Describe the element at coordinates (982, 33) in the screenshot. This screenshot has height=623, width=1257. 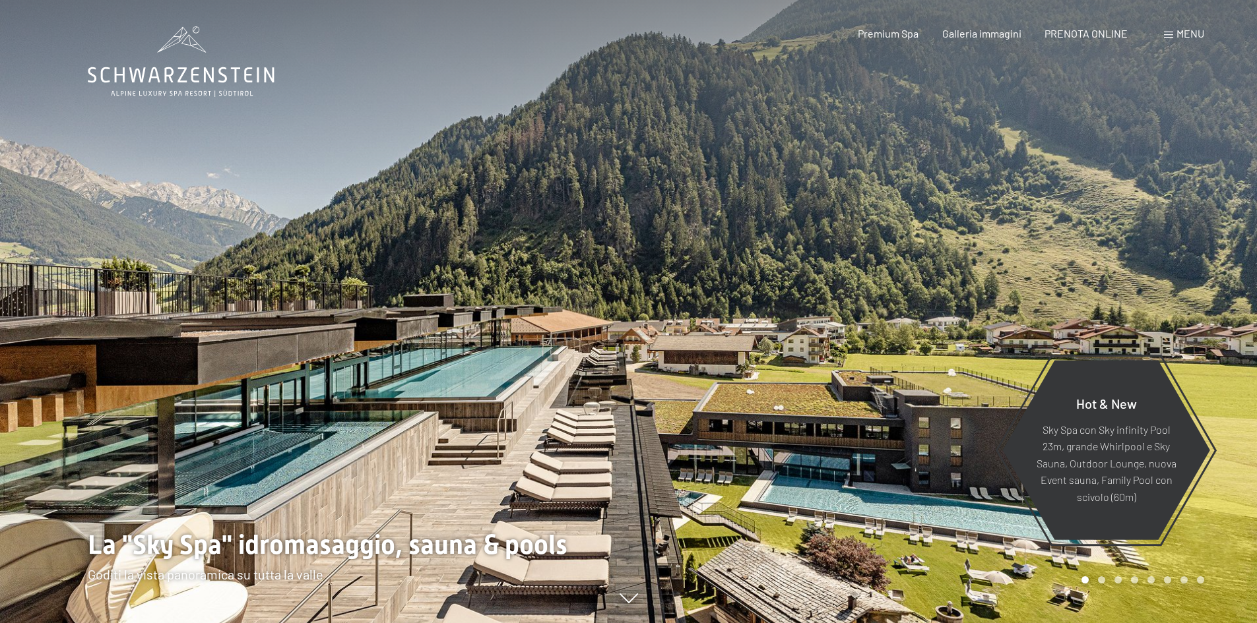
I see `a: Galleria immagini` at that location.